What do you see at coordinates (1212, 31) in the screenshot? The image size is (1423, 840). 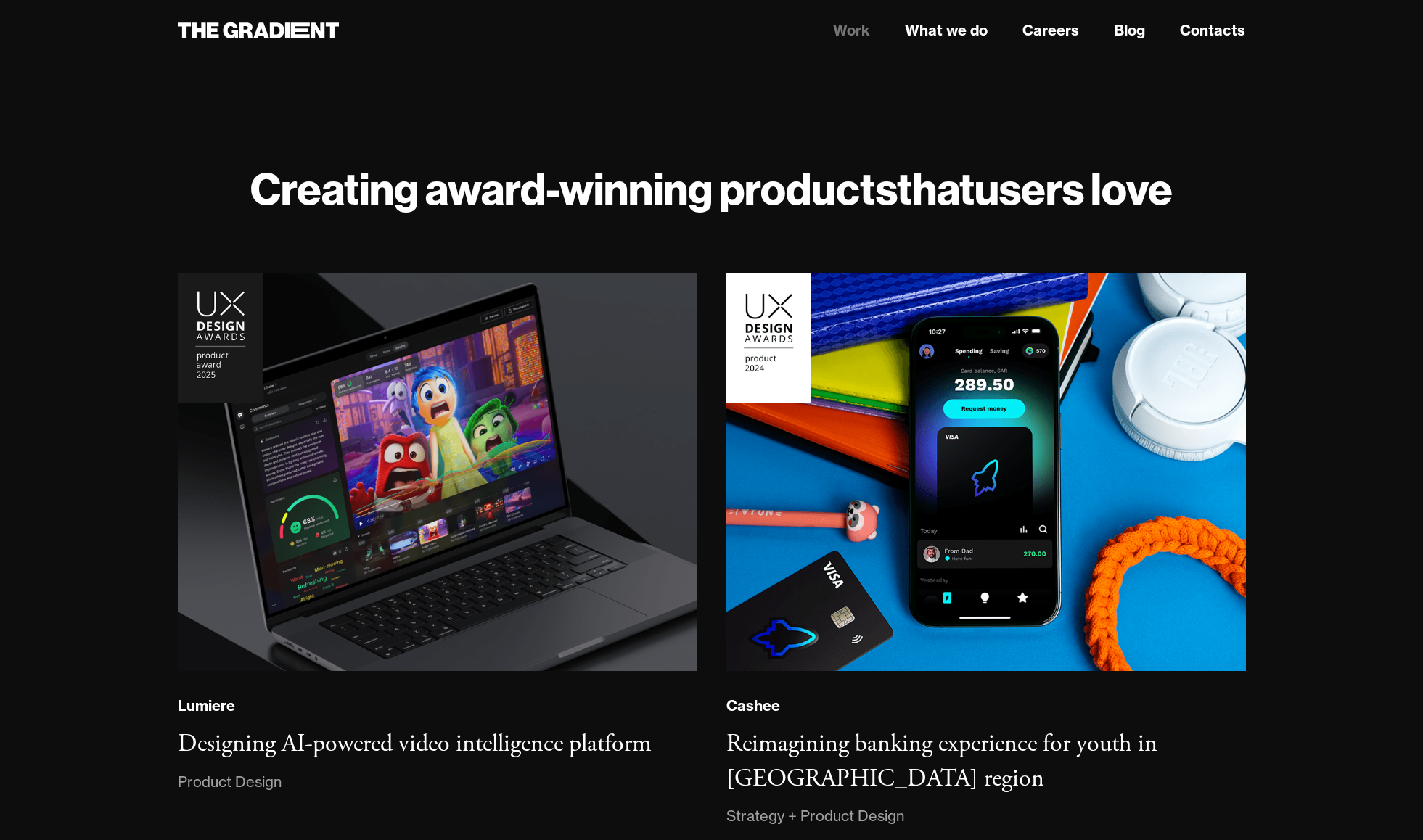 I see `a: Contacts` at bounding box center [1212, 31].